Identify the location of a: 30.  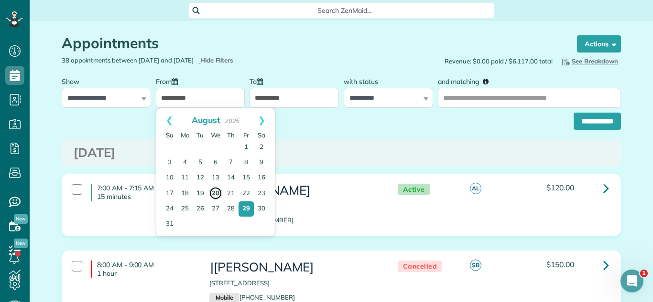
(261, 209).